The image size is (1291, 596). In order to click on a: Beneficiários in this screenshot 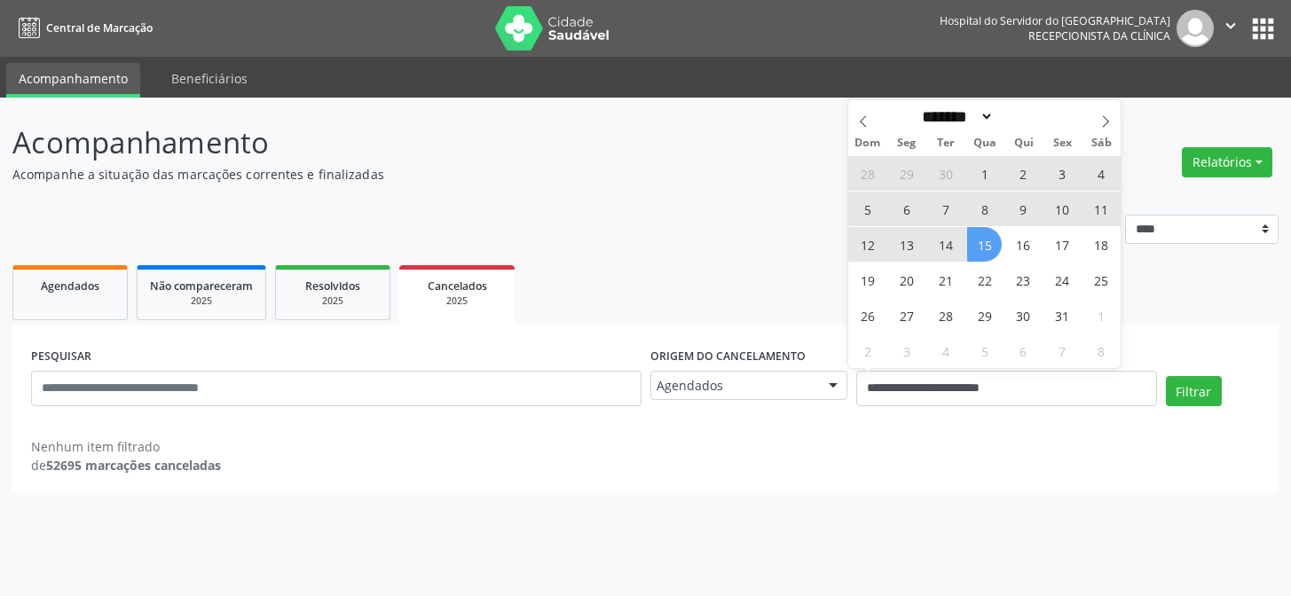, I will do `click(209, 78)`.